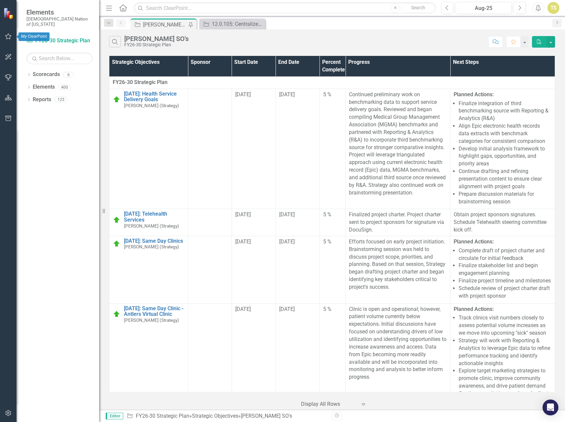 The image size is (565, 422). Describe the element at coordinates (505, 156) in the screenshot. I see `li: Develop initial analysis framework to highlight gaps, opportunities, and priority areas` at that location.